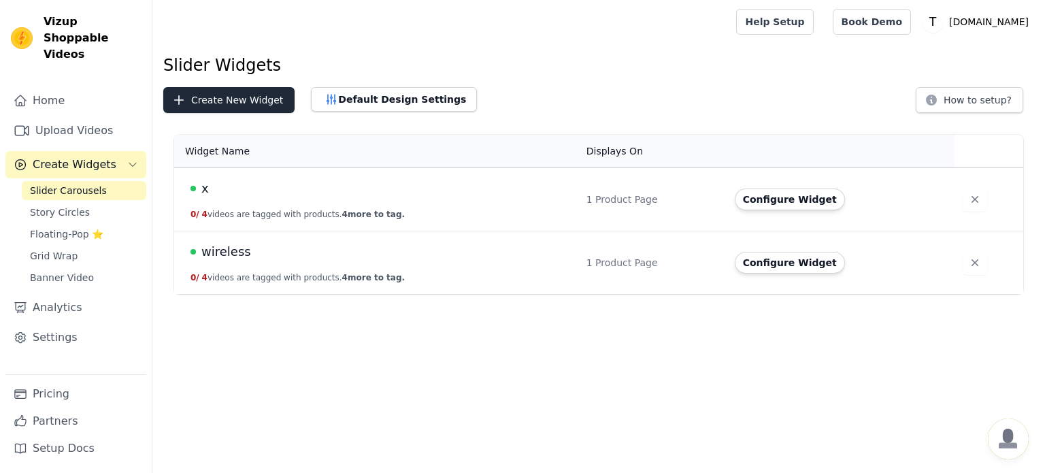 This screenshot has height=473, width=1045. I want to click on a: Book Demo, so click(872, 22).